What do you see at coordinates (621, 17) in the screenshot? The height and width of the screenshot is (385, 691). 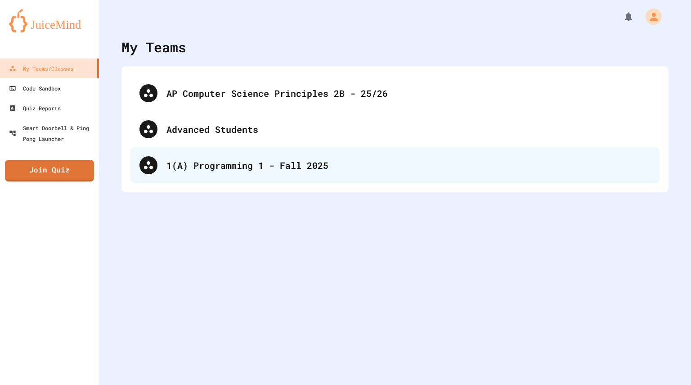 I see `div: My Notifications` at bounding box center [621, 17].